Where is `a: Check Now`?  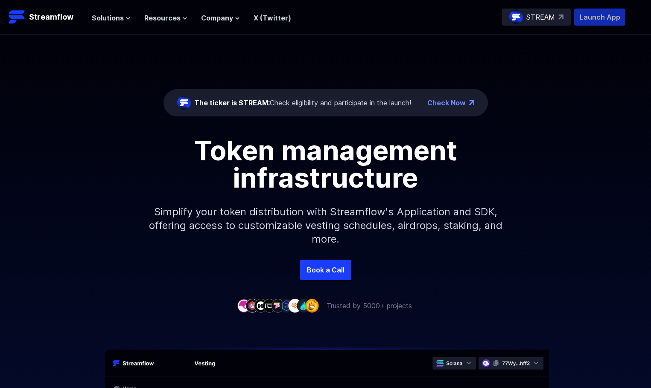
a: Check Now is located at coordinates (446, 103).